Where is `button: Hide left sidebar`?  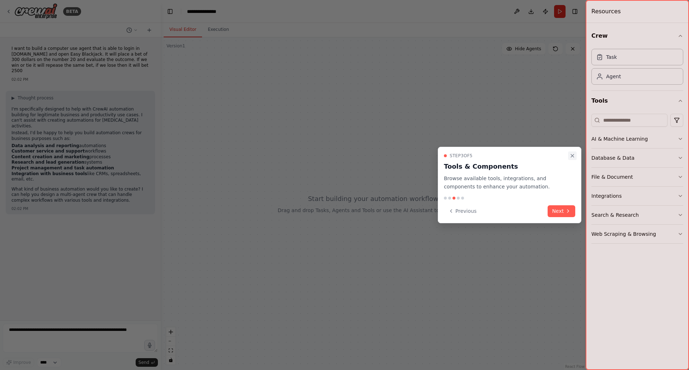 button: Hide left sidebar is located at coordinates (170, 11).